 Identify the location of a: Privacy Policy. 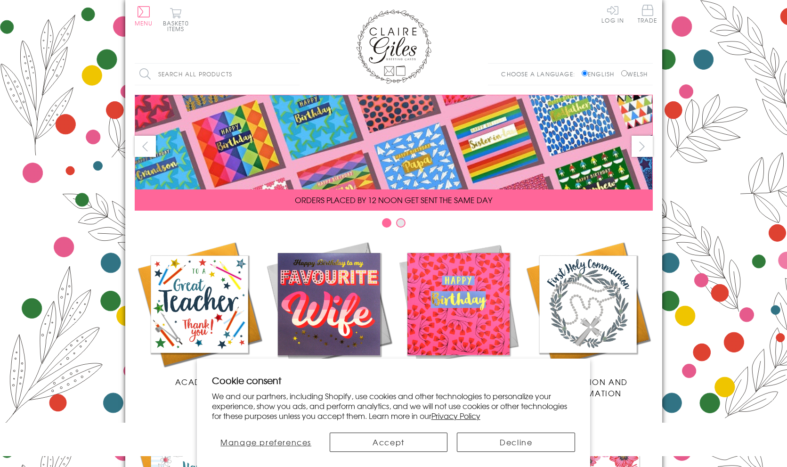
(456, 415).